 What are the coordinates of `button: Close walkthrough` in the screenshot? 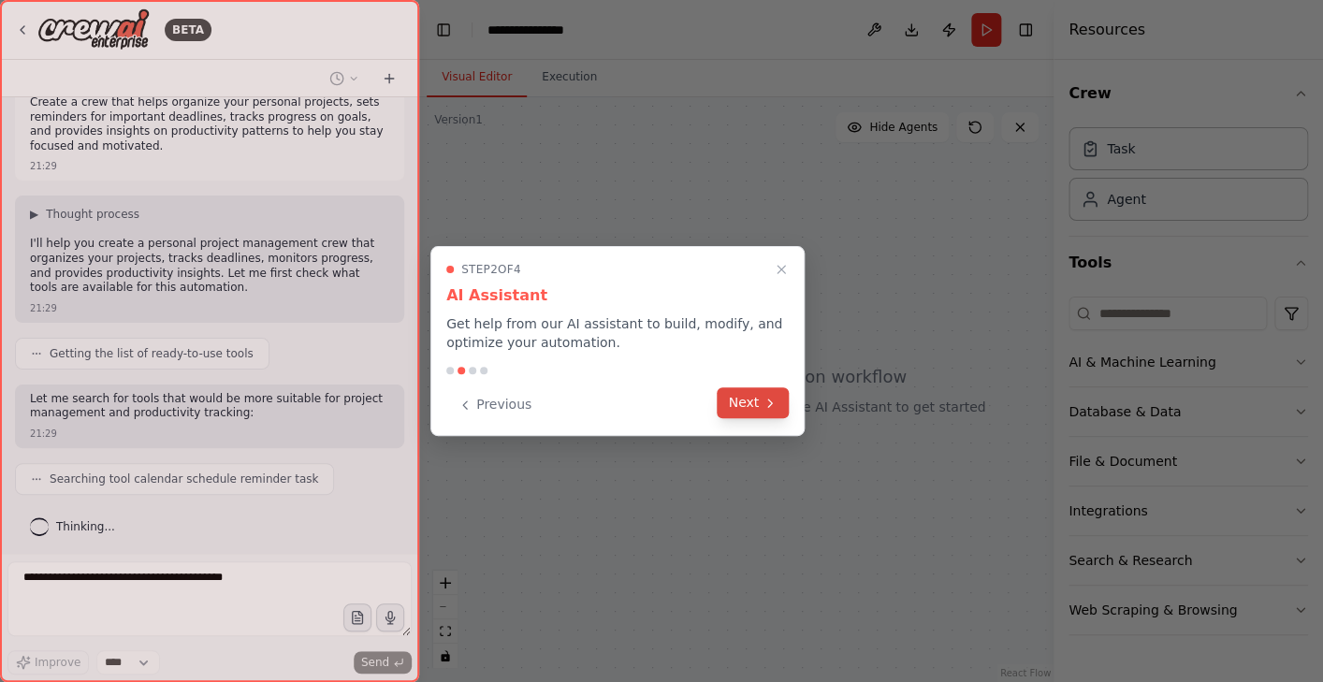 It's located at (782, 270).